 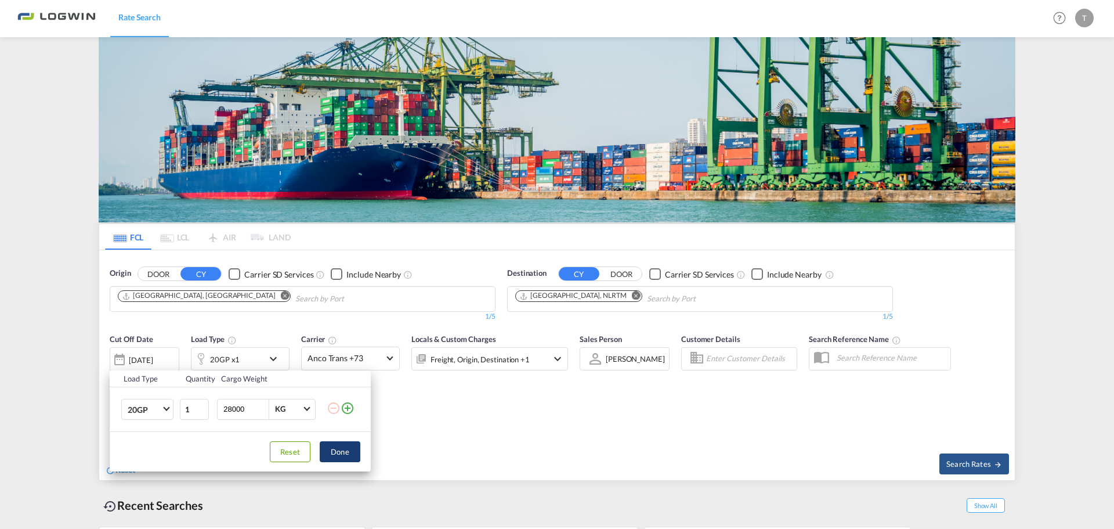 I want to click on span: 20GP, so click(x=144, y=410).